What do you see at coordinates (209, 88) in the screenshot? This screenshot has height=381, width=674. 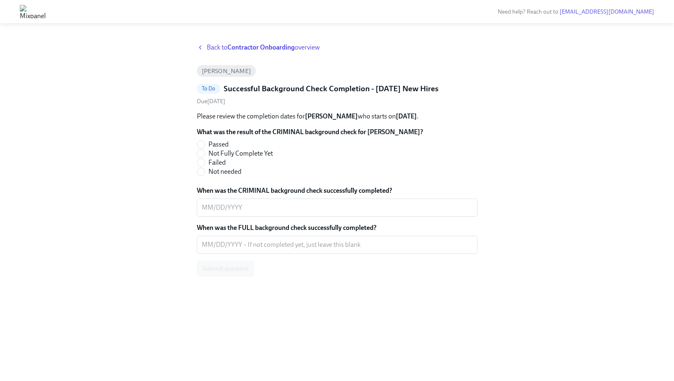 I see `span: To Do` at bounding box center [209, 88].